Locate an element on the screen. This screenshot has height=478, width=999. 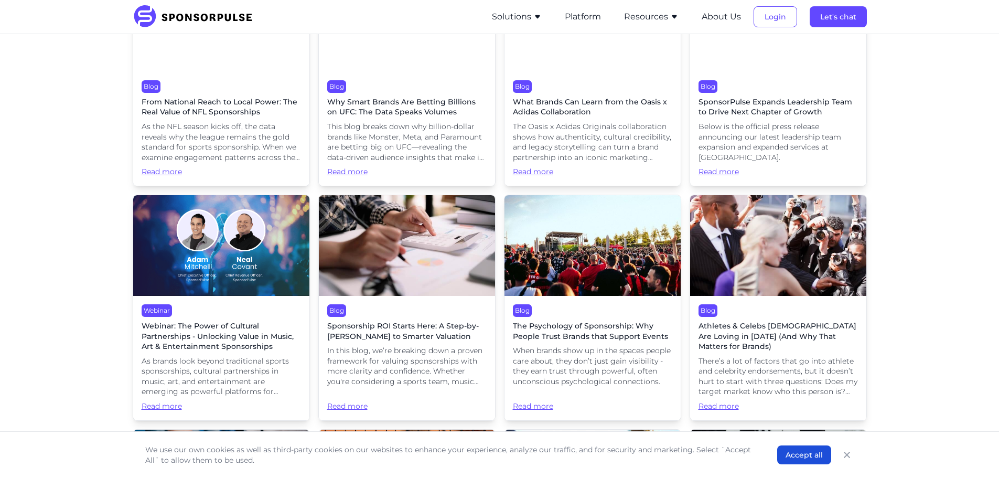
span: The Oasis x Adidas Originals collaboration shows how authenticity, cultural credibility, and lega... is located at coordinates (592, 142).